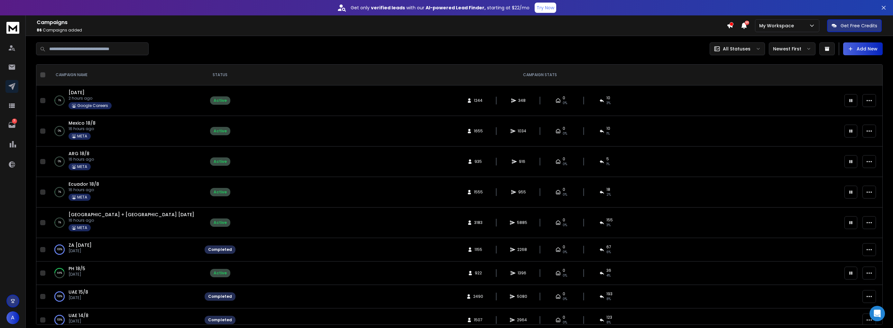 The height and width of the screenshot is (328, 893). I want to click on span: 50, so click(747, 23).